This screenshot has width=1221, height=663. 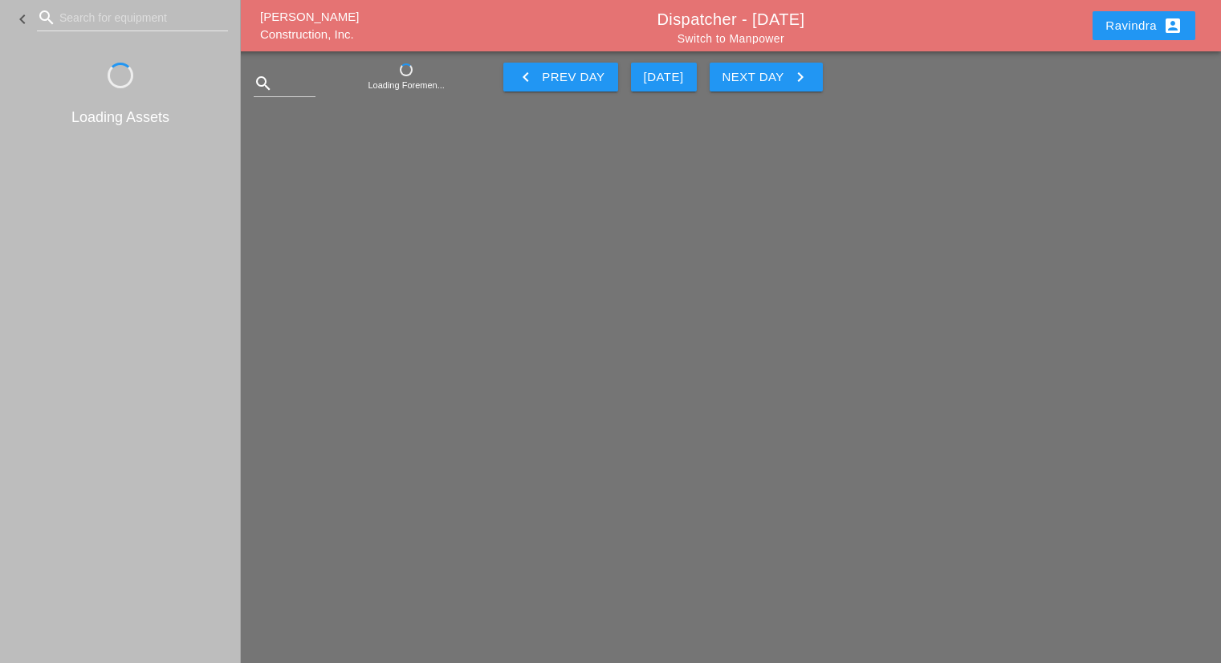 I want to click on div: Next Day, so click(x=766, y=77).